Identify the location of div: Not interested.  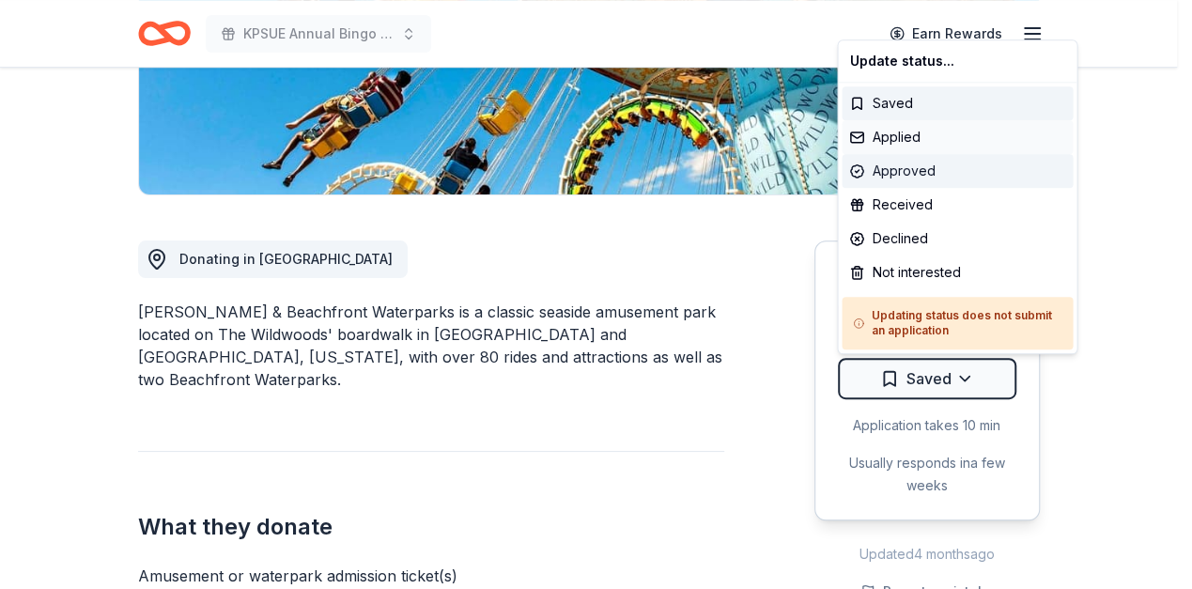
(957, 272).